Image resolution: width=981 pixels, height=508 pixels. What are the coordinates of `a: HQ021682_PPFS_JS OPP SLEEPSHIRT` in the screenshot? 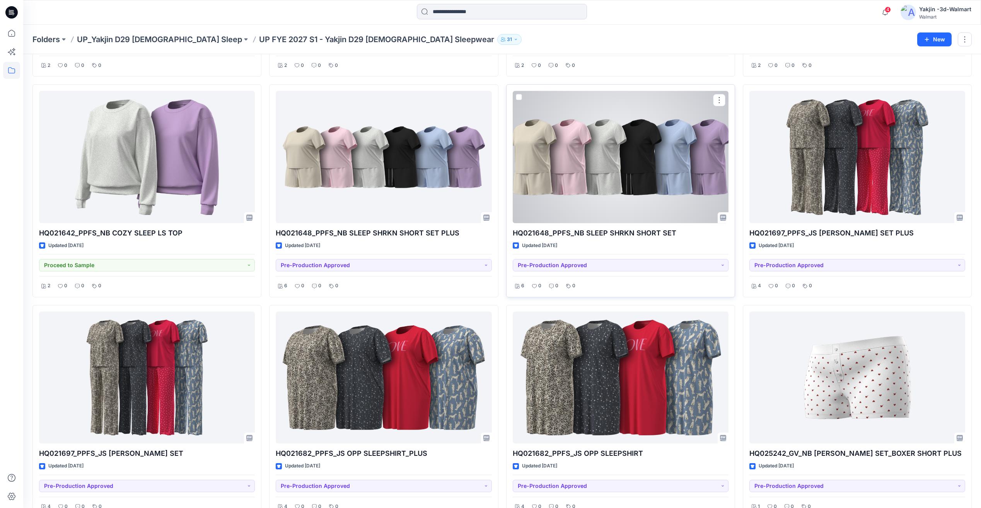 It's located at (620, 377).